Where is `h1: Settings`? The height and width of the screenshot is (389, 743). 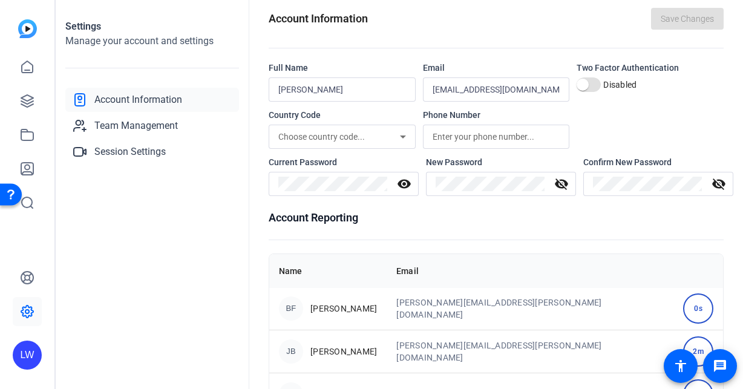 h1: Settings is located at coordinates (152, 27).